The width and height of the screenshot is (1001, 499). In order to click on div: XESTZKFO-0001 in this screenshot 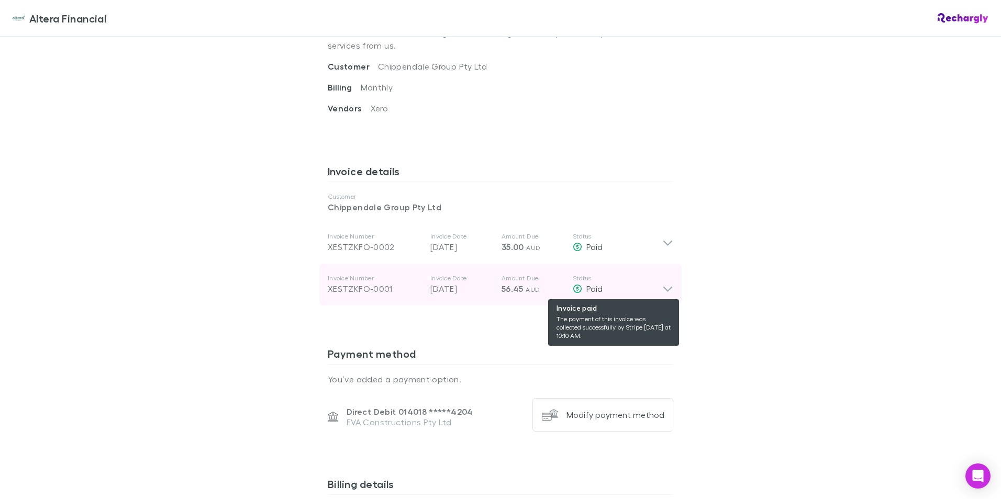, I will do `click(375, 289)`.